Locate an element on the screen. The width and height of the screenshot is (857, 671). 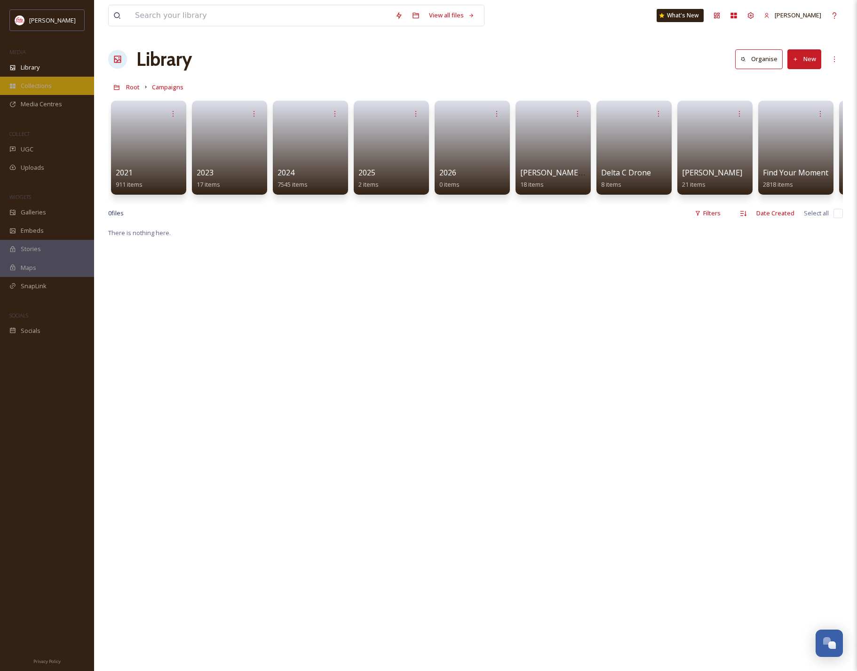
span: Collections is located at coordinates (36, 86).